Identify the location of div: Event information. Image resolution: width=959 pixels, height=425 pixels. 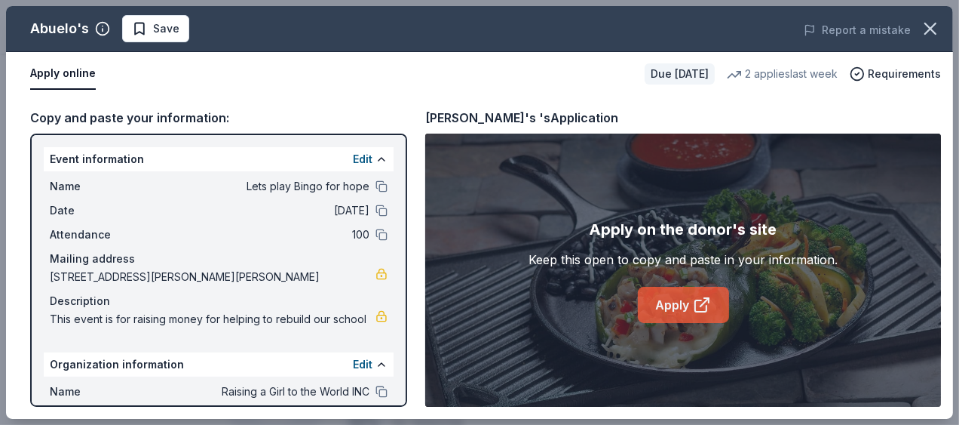
(219, 159).